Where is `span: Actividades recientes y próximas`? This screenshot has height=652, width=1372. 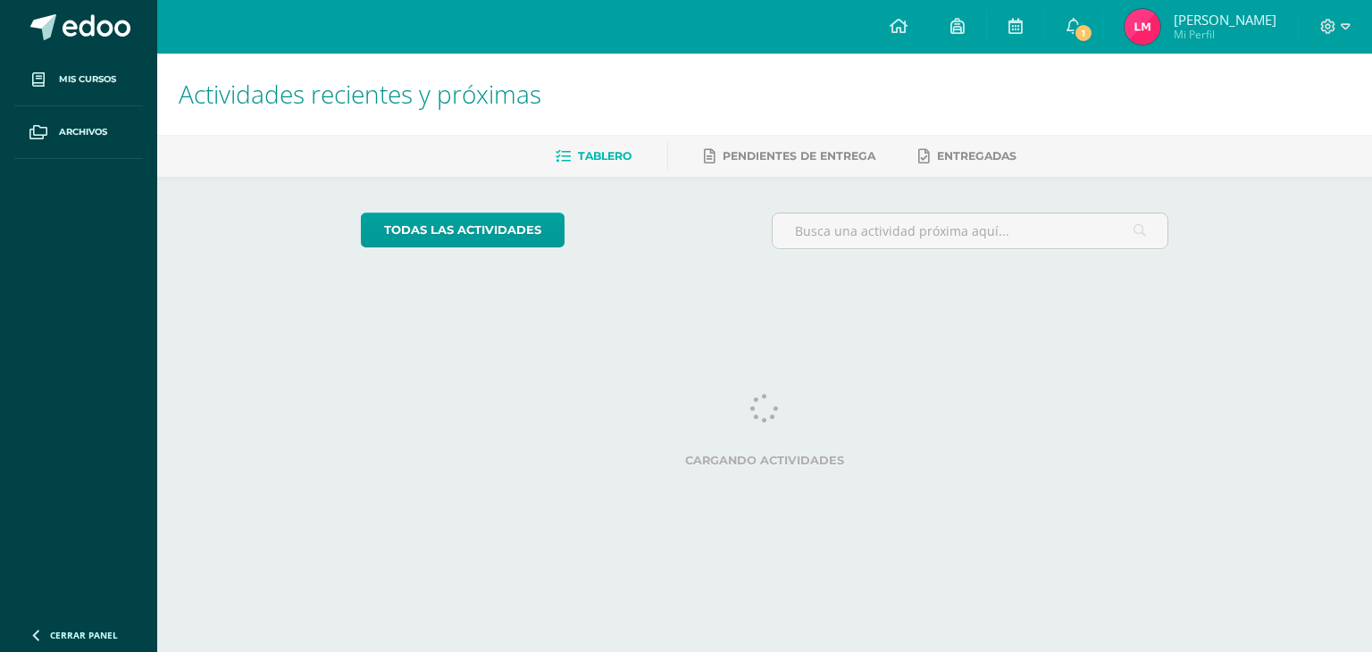
span: Actividades recientes y próximas is located at coordinates (360, 94).